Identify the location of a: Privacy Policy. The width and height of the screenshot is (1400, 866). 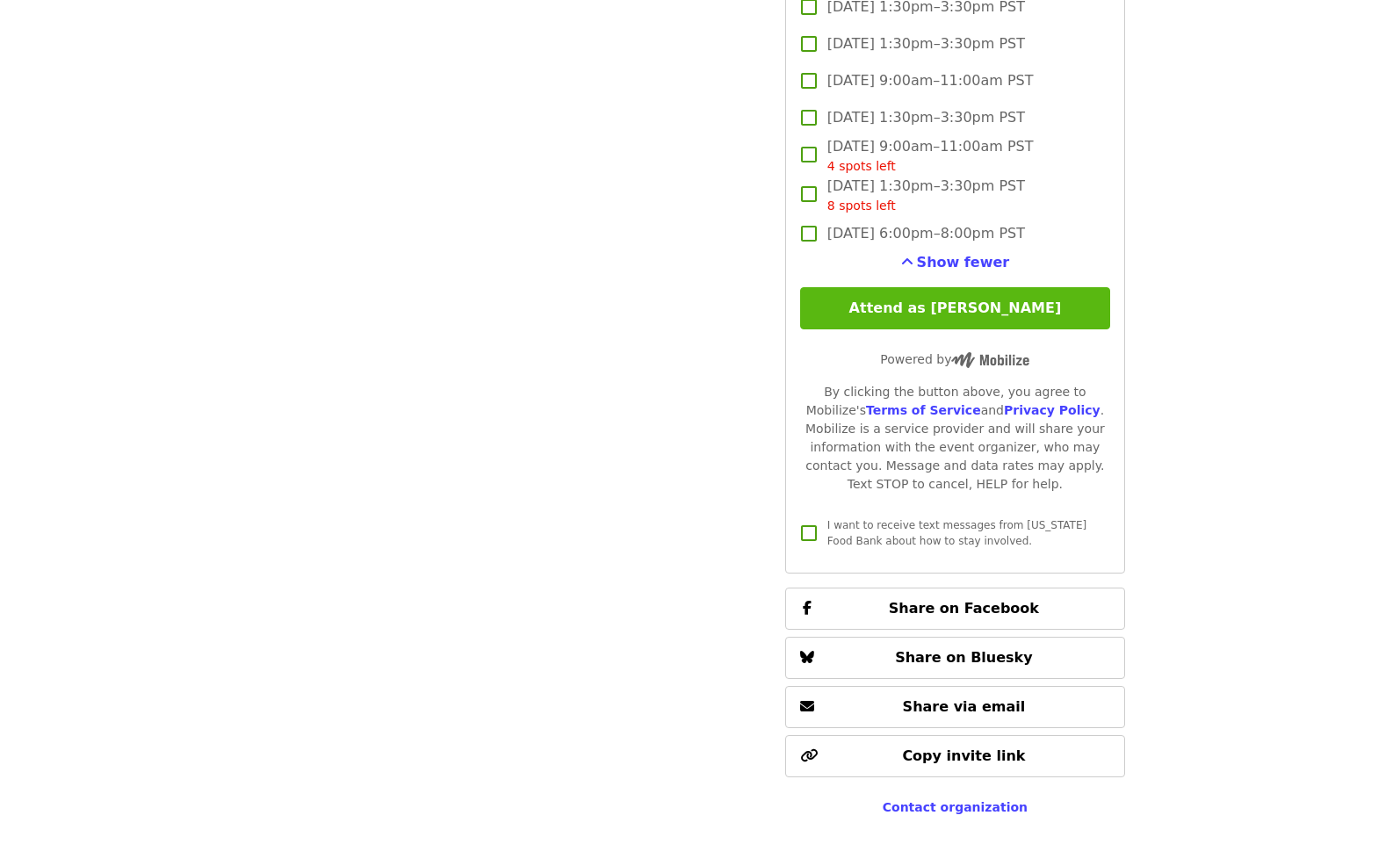
(1052, 410).